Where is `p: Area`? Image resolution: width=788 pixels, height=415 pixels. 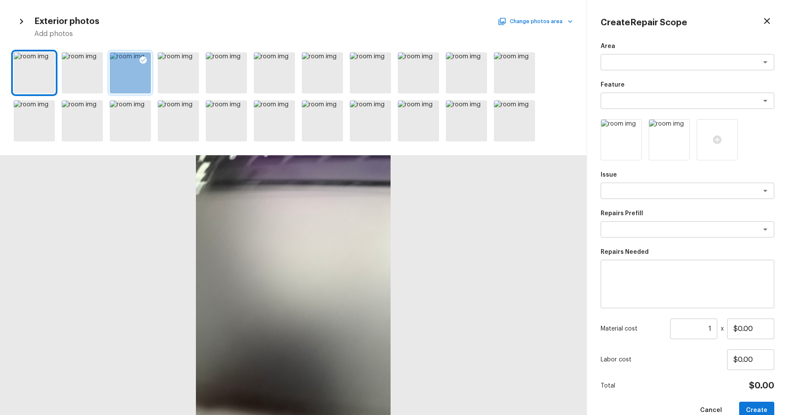 p: Area is located at coordinates (687, 46).